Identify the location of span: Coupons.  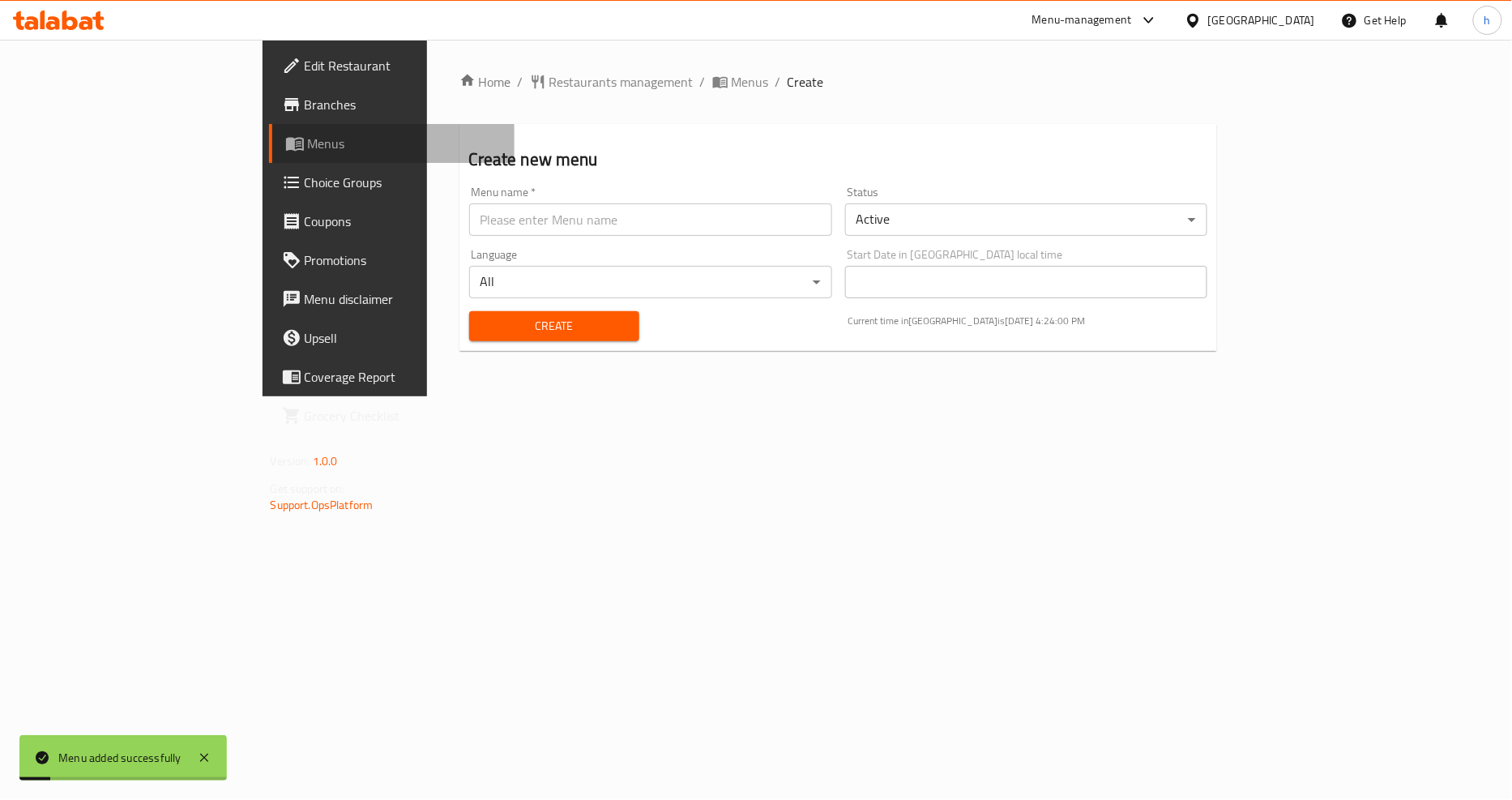
(403, 222).